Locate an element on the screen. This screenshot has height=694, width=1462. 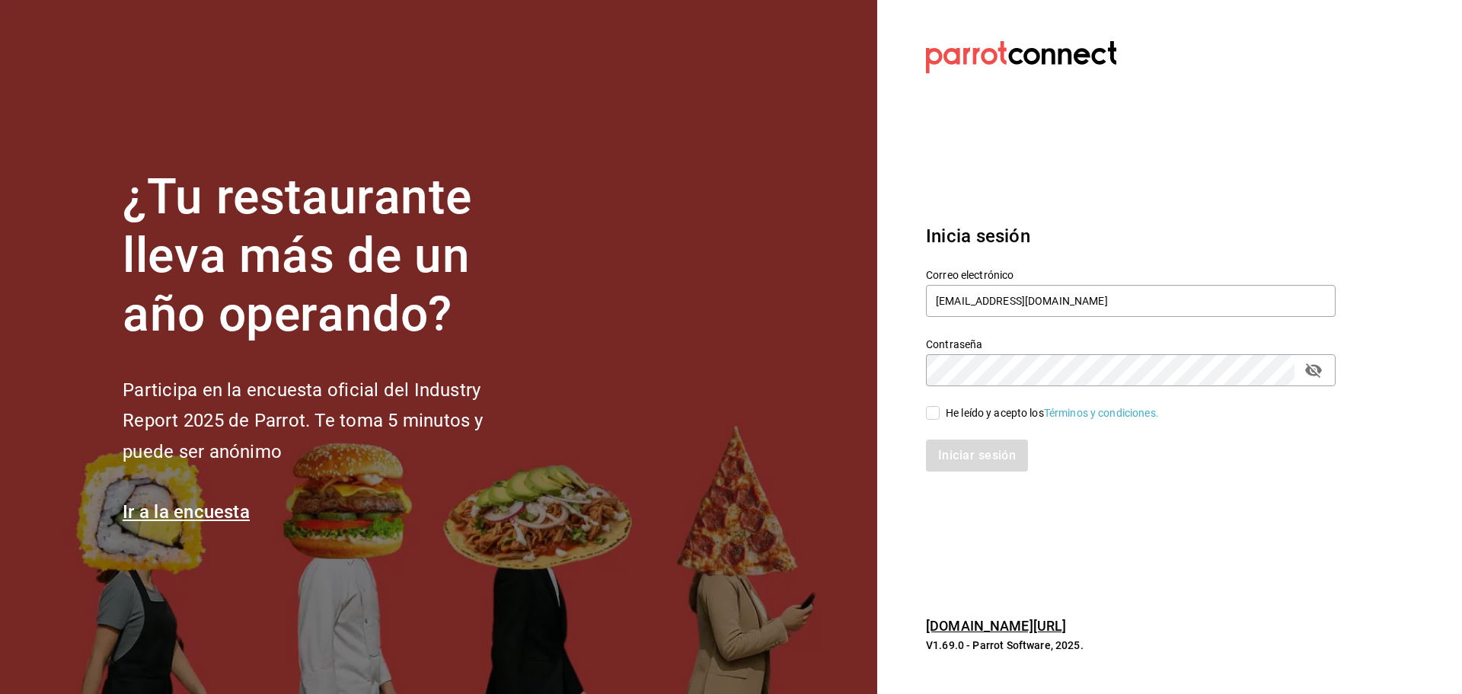
div: He leído y acepto los is located at coordinates (1053, 413).